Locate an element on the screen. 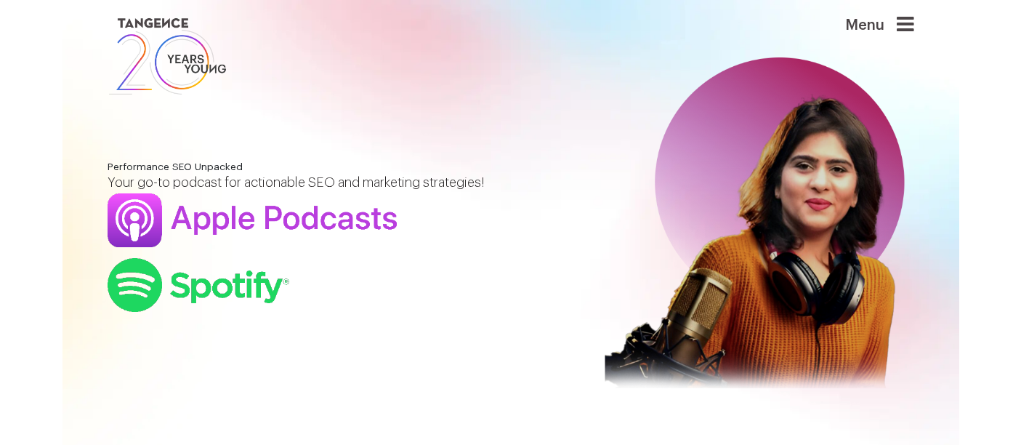 This screenshot has height=445, width=1021. p: Your go-to podcast for actionable SEO and marketing strategies! is located at coordinates (338, 182).